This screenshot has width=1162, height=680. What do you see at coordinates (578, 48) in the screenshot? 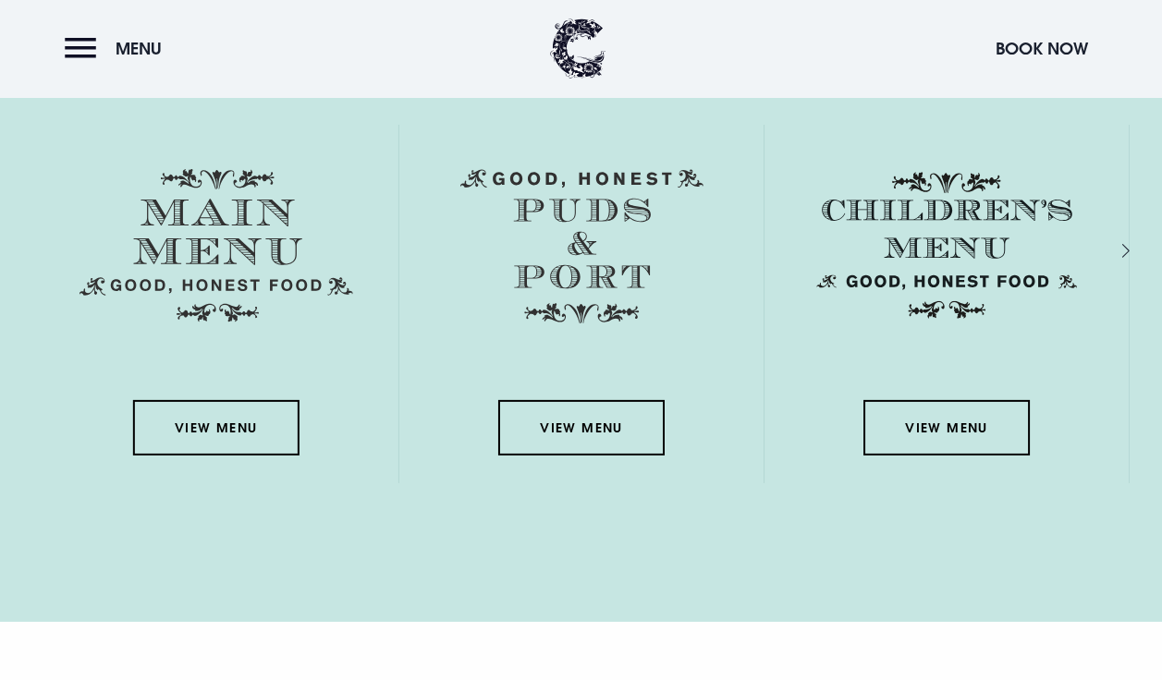
I see `img: Clandeboye Lodge` at bounding box center [578, 48].